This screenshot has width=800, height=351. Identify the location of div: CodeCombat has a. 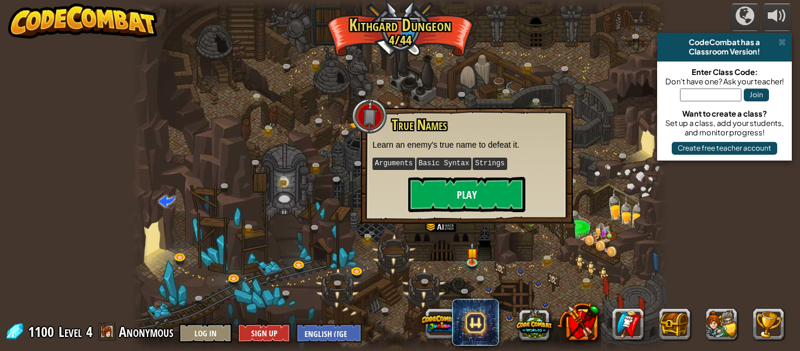
(724, 42).